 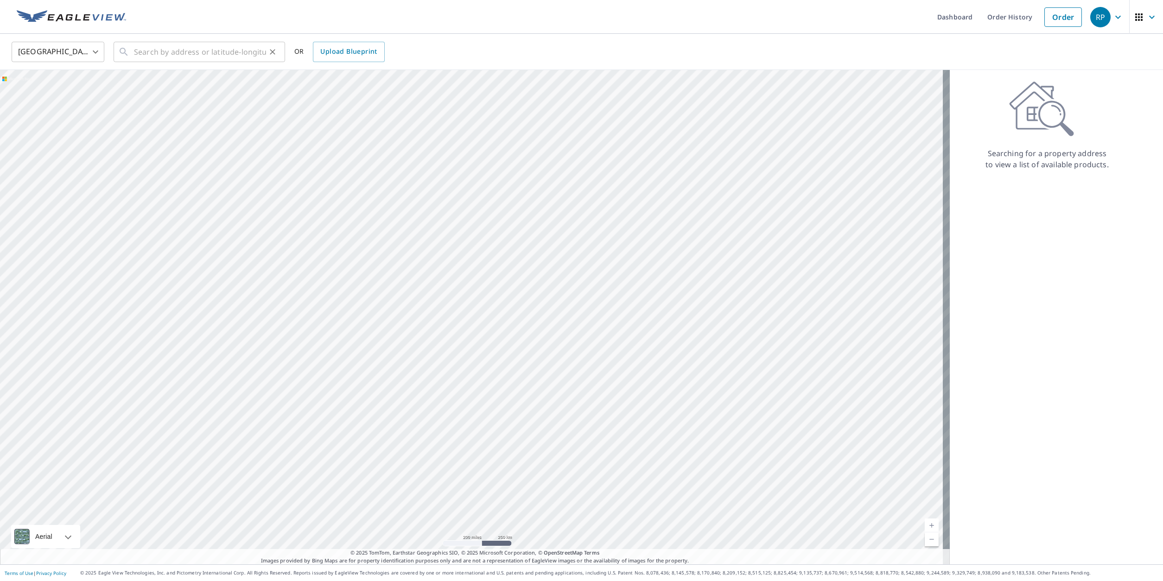 I want to click on img: EV Logo, so click(x=71, y=17).